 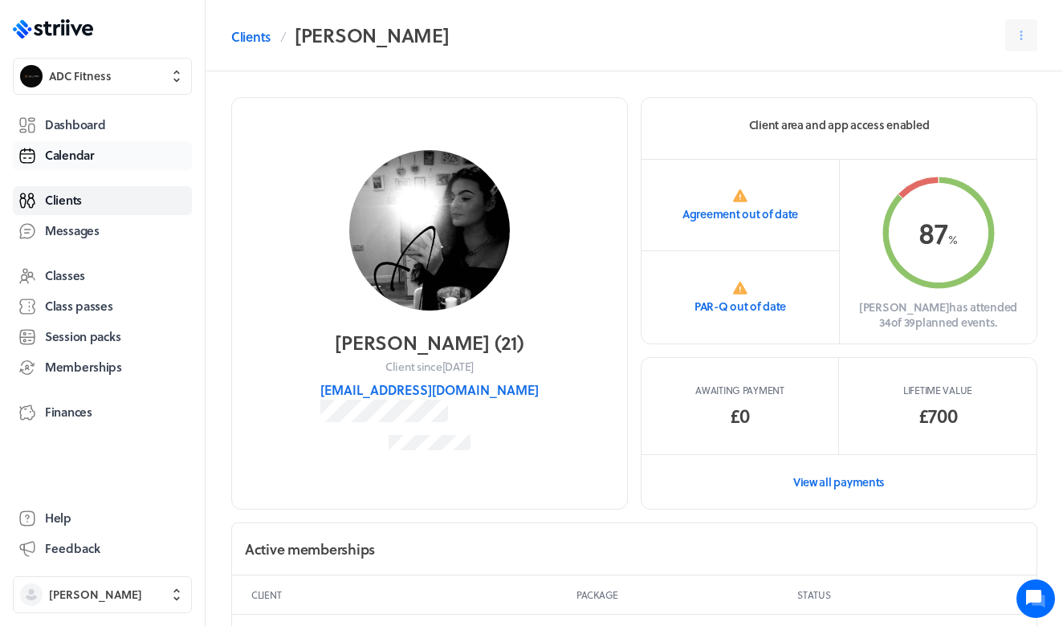 I want to click on span: Messages, so click(x=72, y=230).